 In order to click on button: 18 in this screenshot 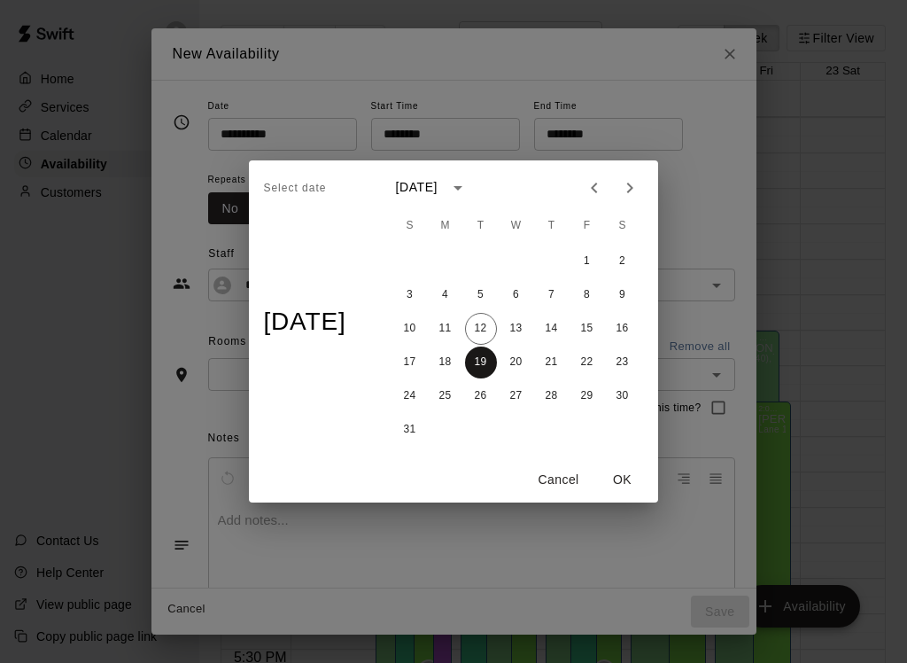, I will do `click(446, 362)`.